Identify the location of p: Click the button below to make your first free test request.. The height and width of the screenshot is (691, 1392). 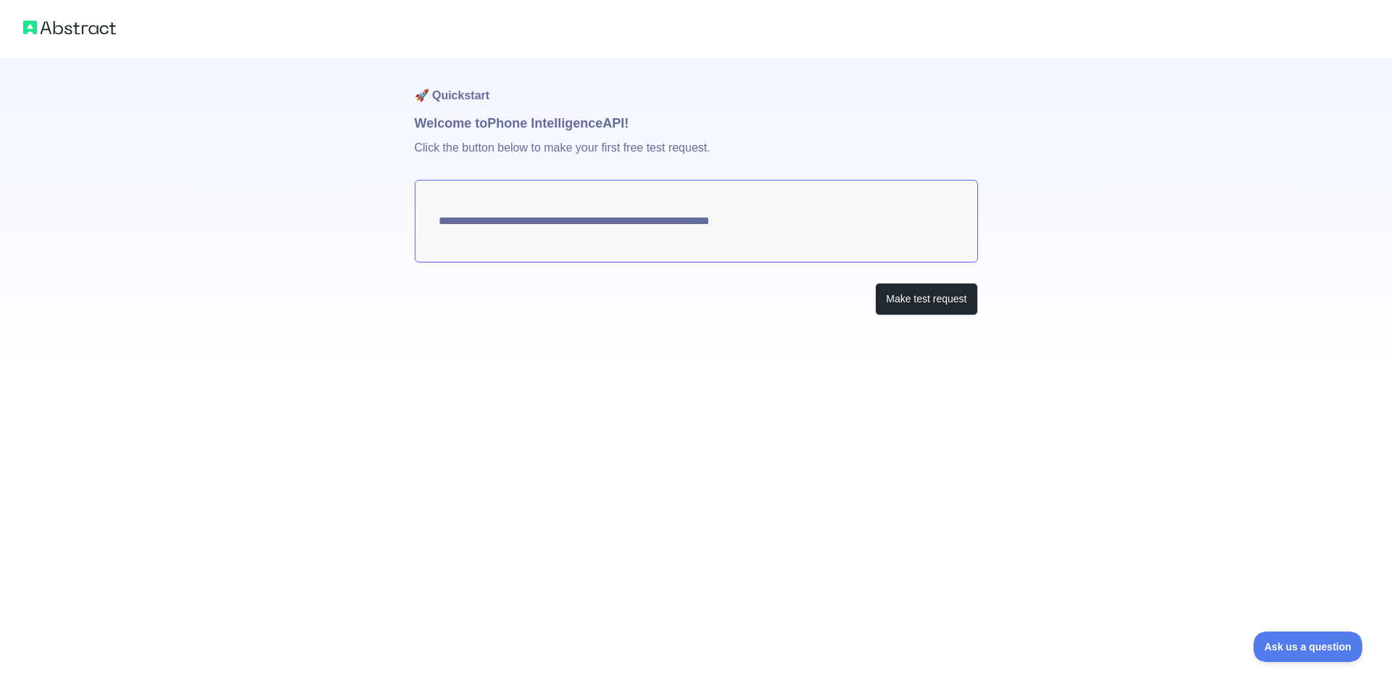
(696, 157).